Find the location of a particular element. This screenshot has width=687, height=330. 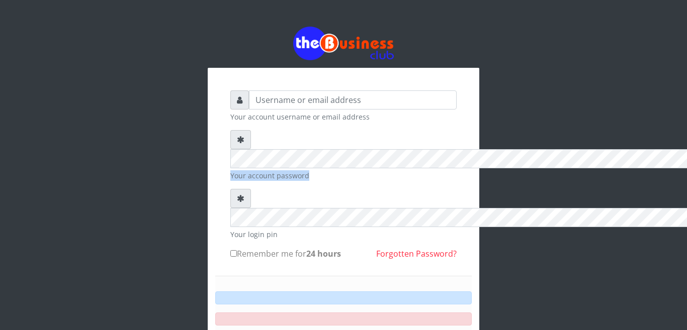

input: Username or email address is located at coordinates (352, 100).